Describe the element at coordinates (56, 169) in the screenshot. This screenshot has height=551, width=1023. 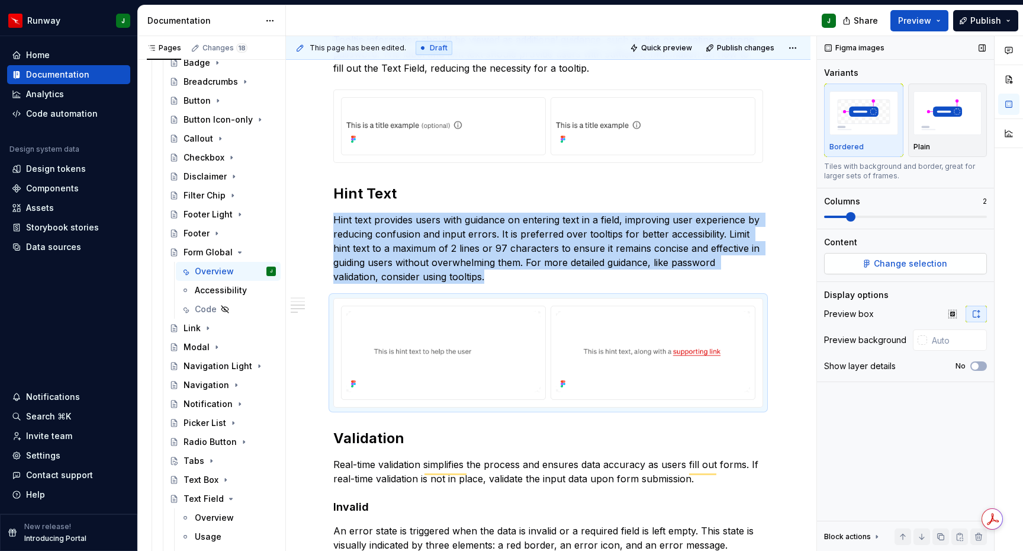
I see `div: Design tokens` at that location.